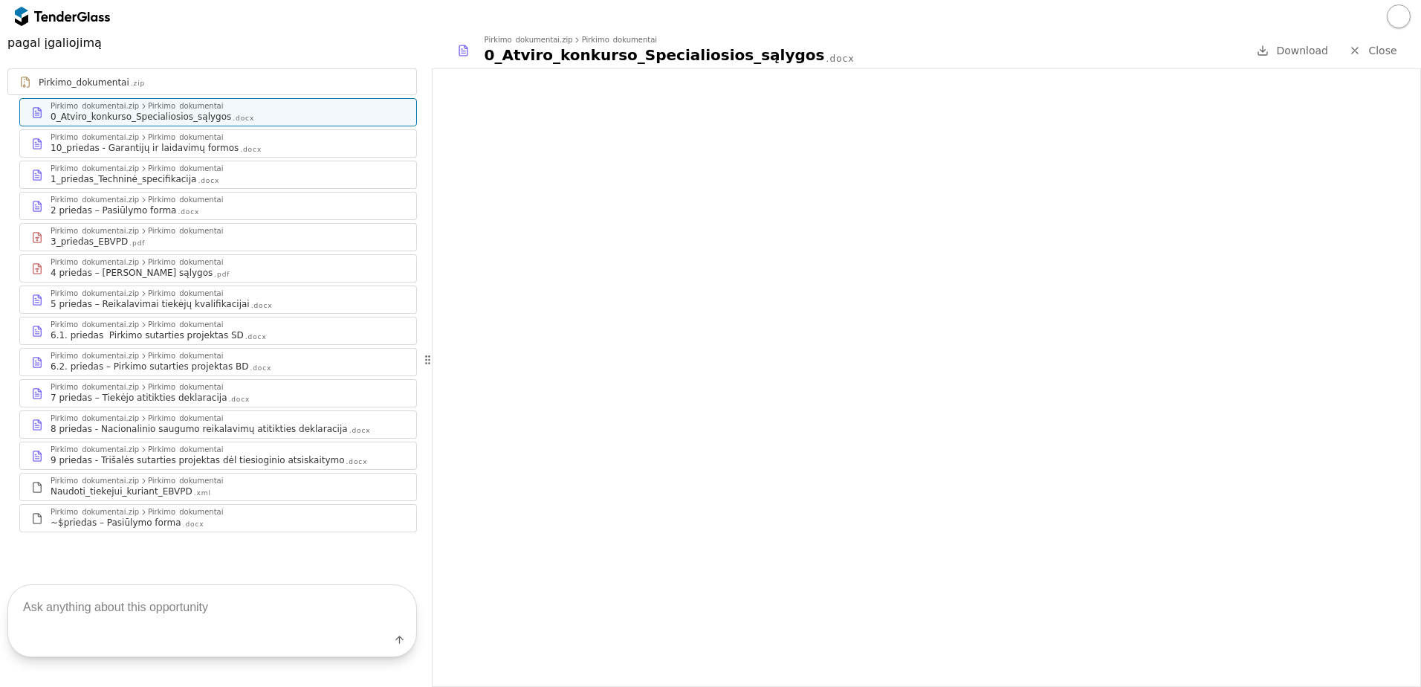 The width and height of the screenshot is (1421, 687). What do you see at coordinates (218, 424) in the screenshot?
I see `a: Pirkimo_dokumentai.zipPirkimo_dokumentai8 priedas - Nacionalinio saugumo reikalavimų atitikties d...` at bounding box center [218, 424].